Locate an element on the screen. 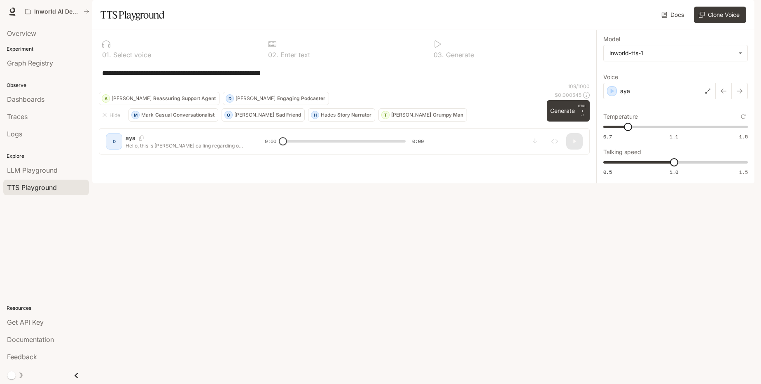 Image resolution: width=761 pixels, height=384 pixels. span: 1.0 is located at coordinates (674, 172).